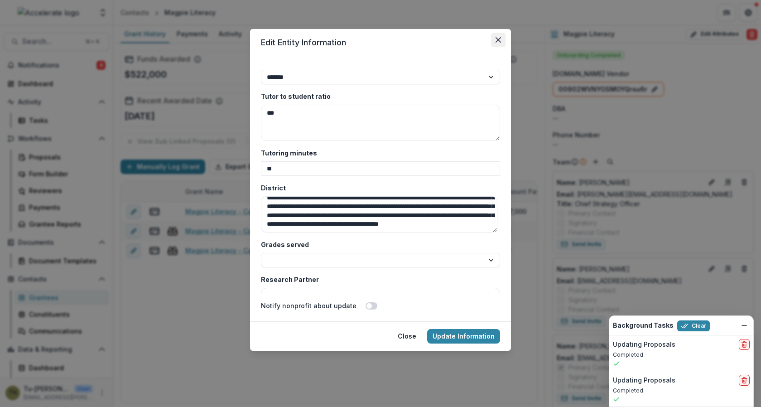 The image size is (761, 407). I want to click on label: Tutoring minutes, so click(378, 153).